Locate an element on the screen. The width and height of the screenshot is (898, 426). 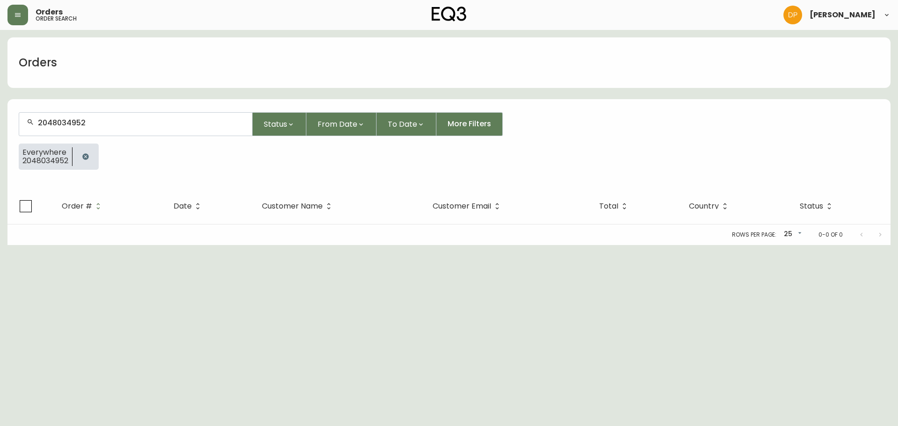
span: To Date is located at coordinates (402, 124).